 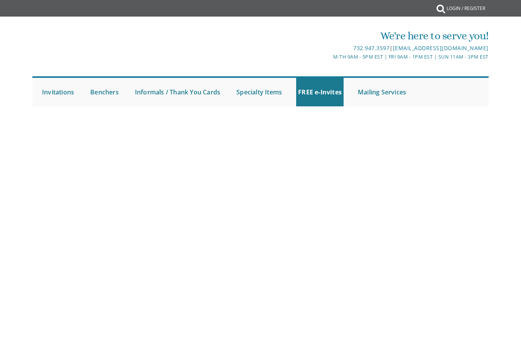 I want to click on a: Invitations, so click(x=58, y=92).